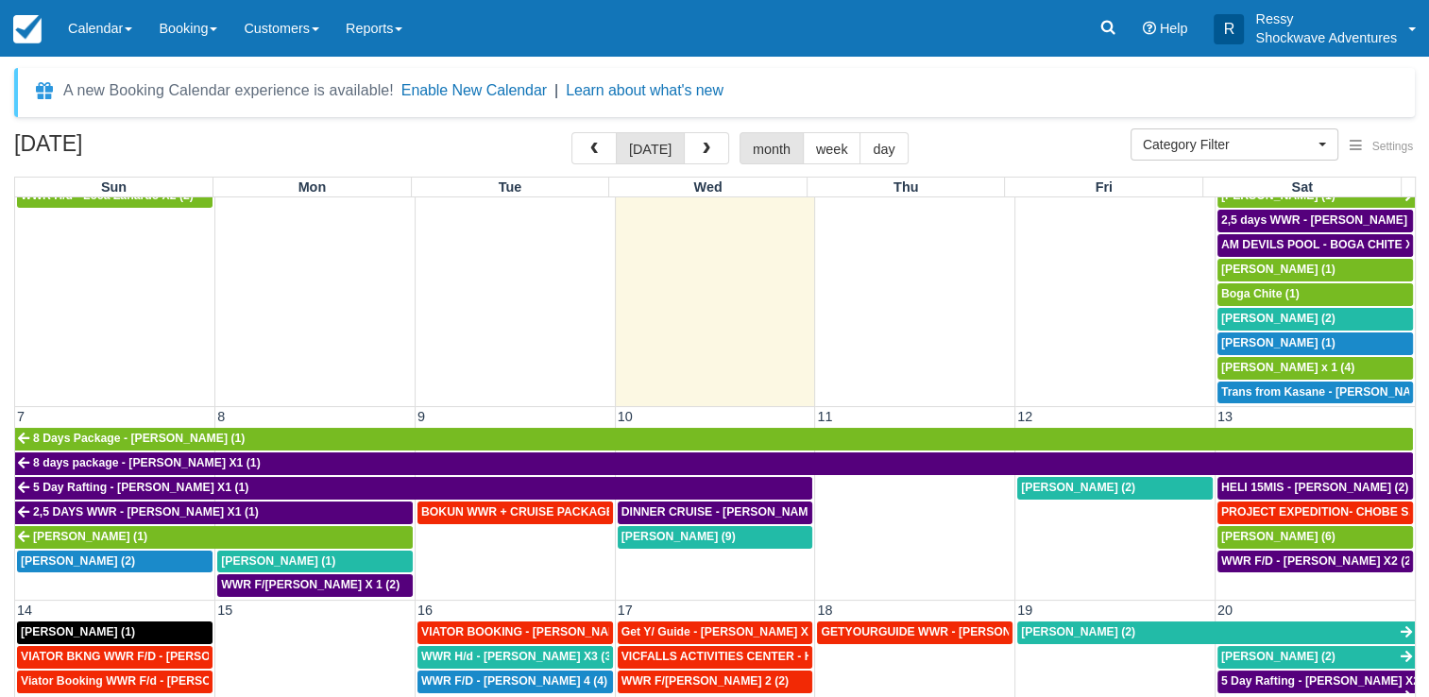 The height and width of the screenshot is (697, 1429). What do you see at coordinates (1259, 294) in the screenshot?
I see `span: Boga Chite (1)` at bounding box center [1259, 294].